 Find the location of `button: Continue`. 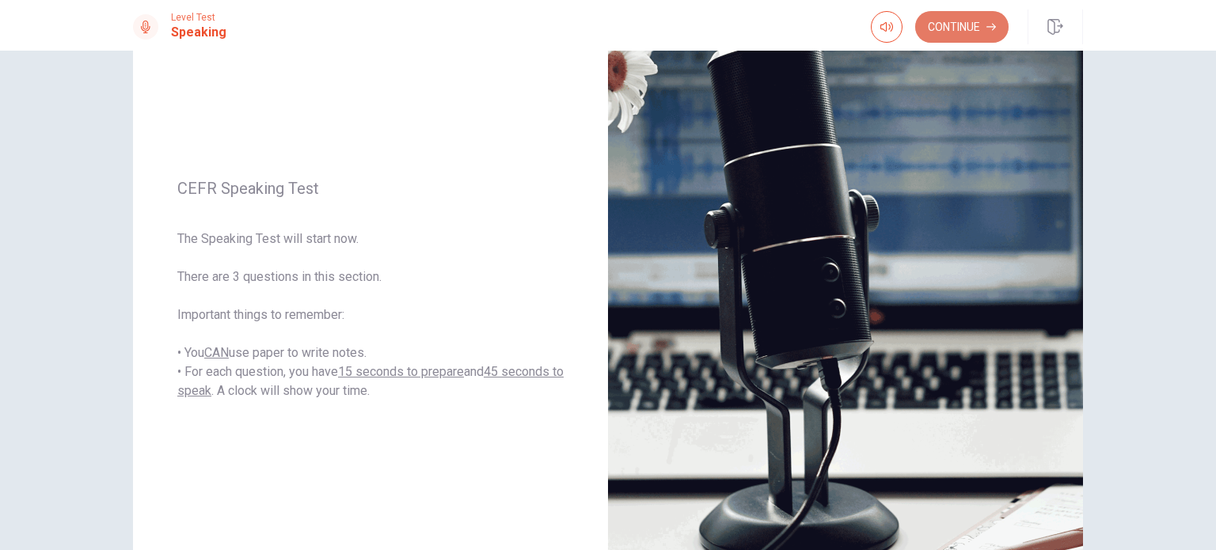

button: Continue is located at coordinates (962, 27).